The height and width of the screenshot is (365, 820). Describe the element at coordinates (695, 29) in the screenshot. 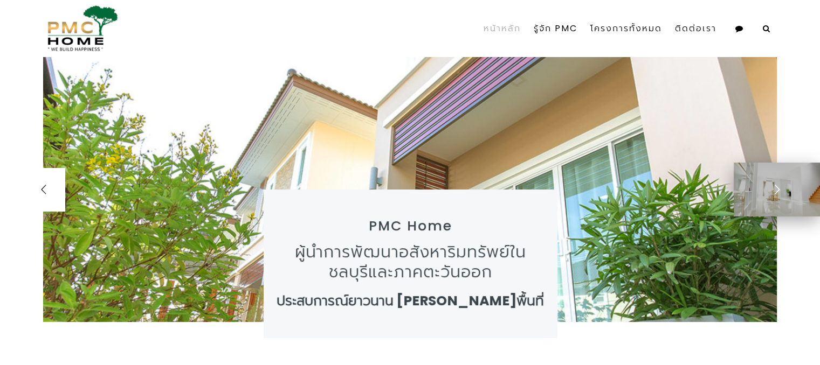

I see `a: ติดต่อเรา` at that location.